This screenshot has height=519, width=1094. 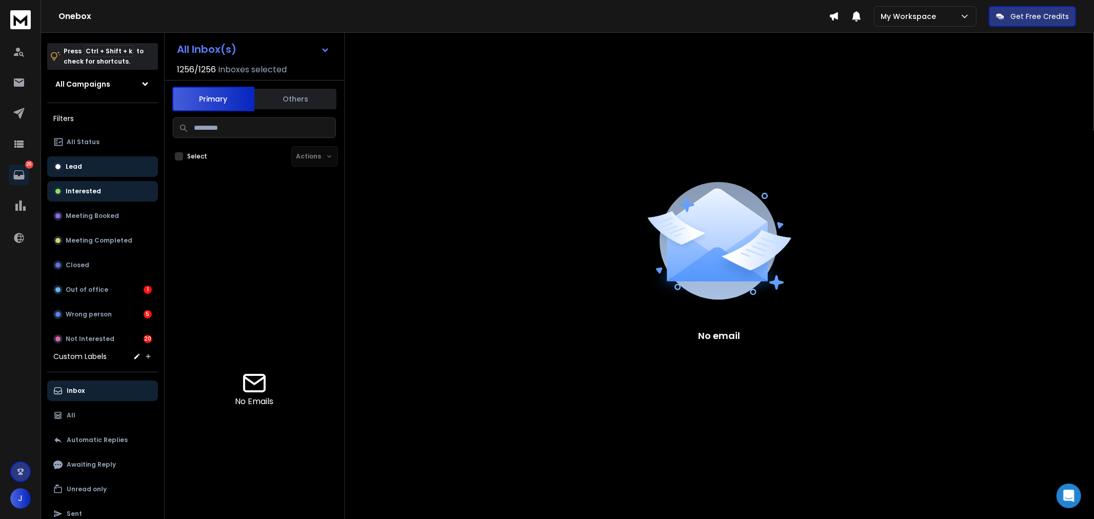 I want to click on button: Lead, so click(x=103, y=167).